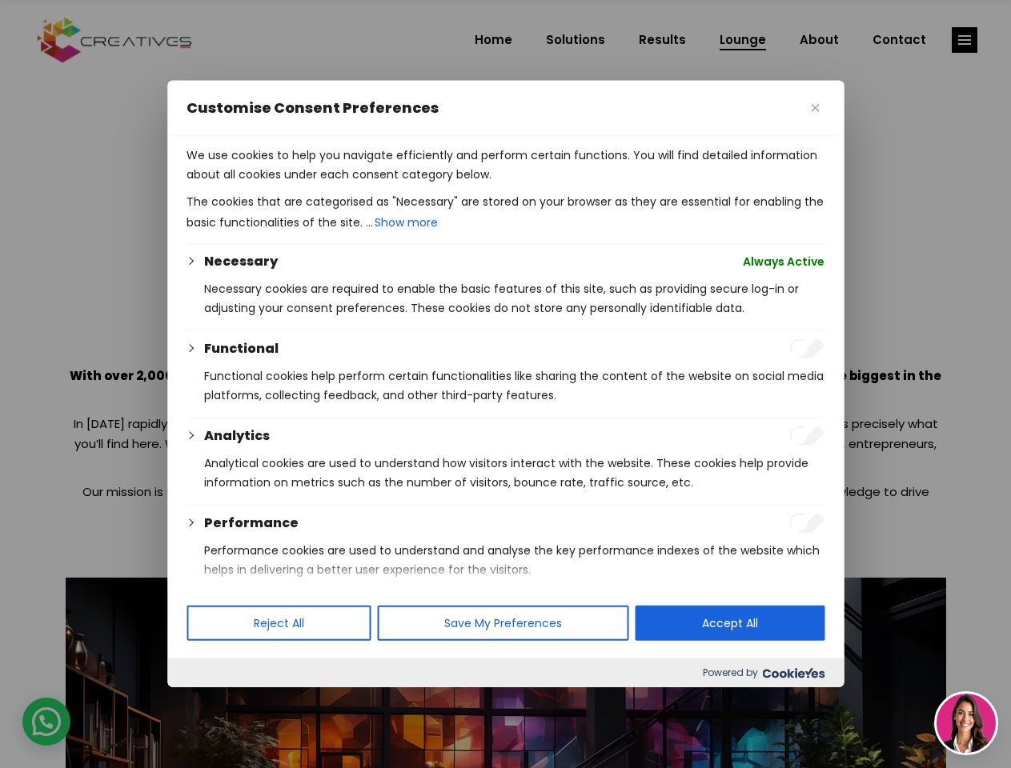 This screenshot has width=1011, height=768. Describe the element at coordinates (815, 108) in the screenshot. I see `button: Close` at that location.